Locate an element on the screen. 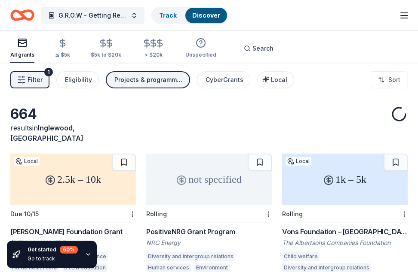 This screenshot has width=418, height=275. button: $5k to $20k is located at coordinates (106, 49).